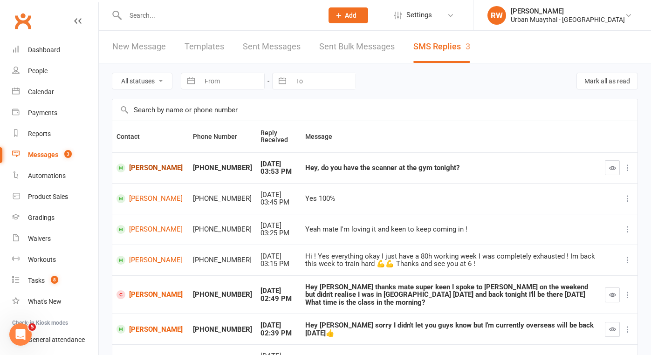 This screenshot has width=651, height=355. Describe the element at coordinates (41, 218) in the screenshot. I see `div: Gradings` at that location.